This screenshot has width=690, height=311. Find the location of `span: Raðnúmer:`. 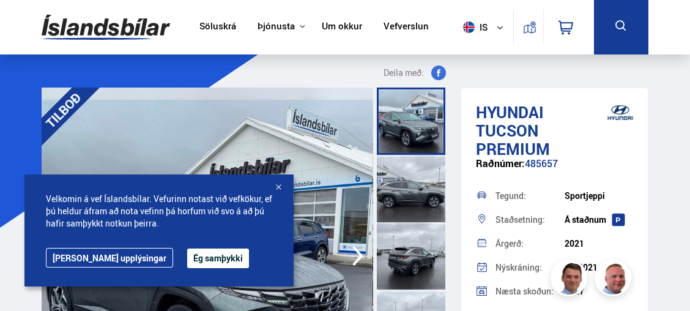

span: Raðnúmer: is located at coordinates (500, 163).